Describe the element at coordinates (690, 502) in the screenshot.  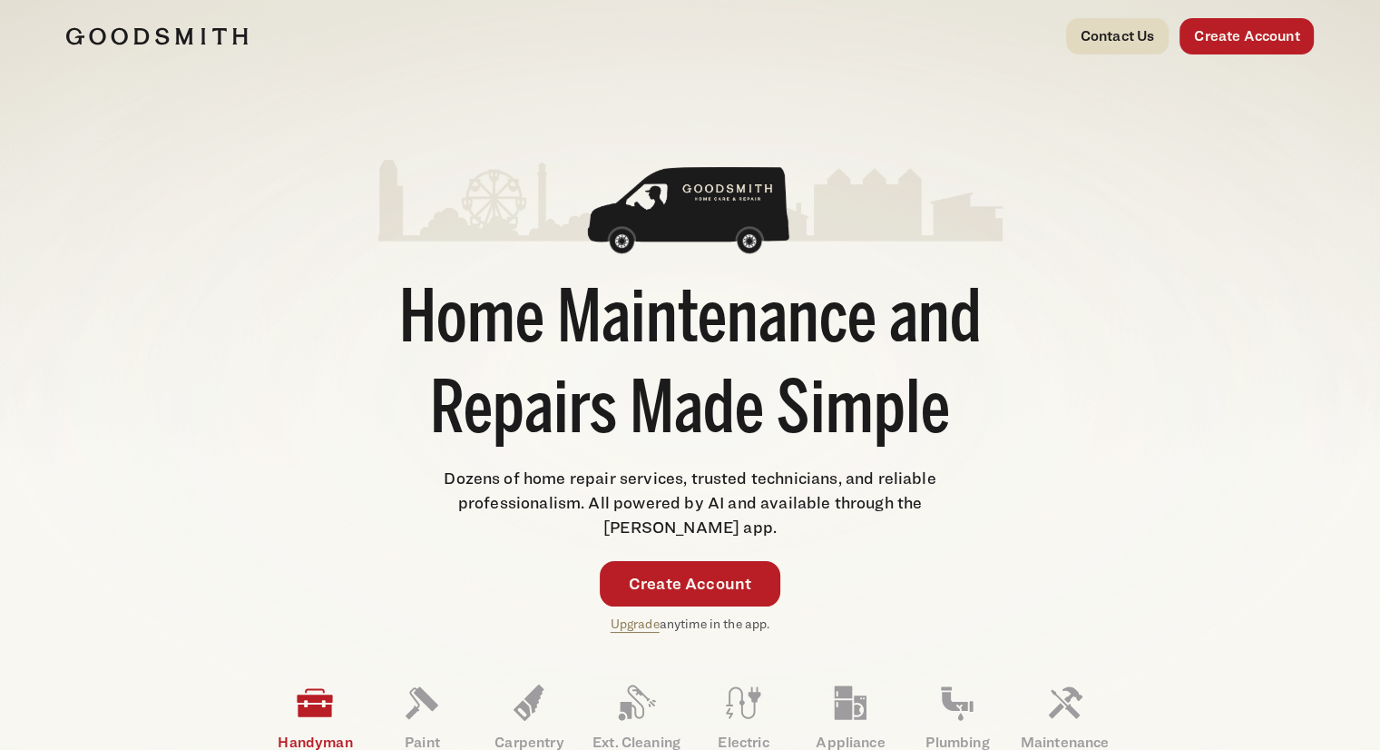
I see `span: Dozens of home repair services, trusted technicians, and reliable professionalism. All powered by...` at that location.